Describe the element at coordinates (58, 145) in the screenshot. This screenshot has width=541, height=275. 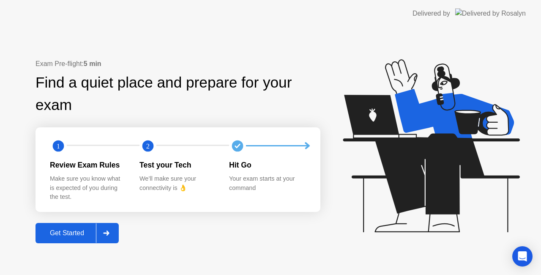
I see `text: 1` at that location.